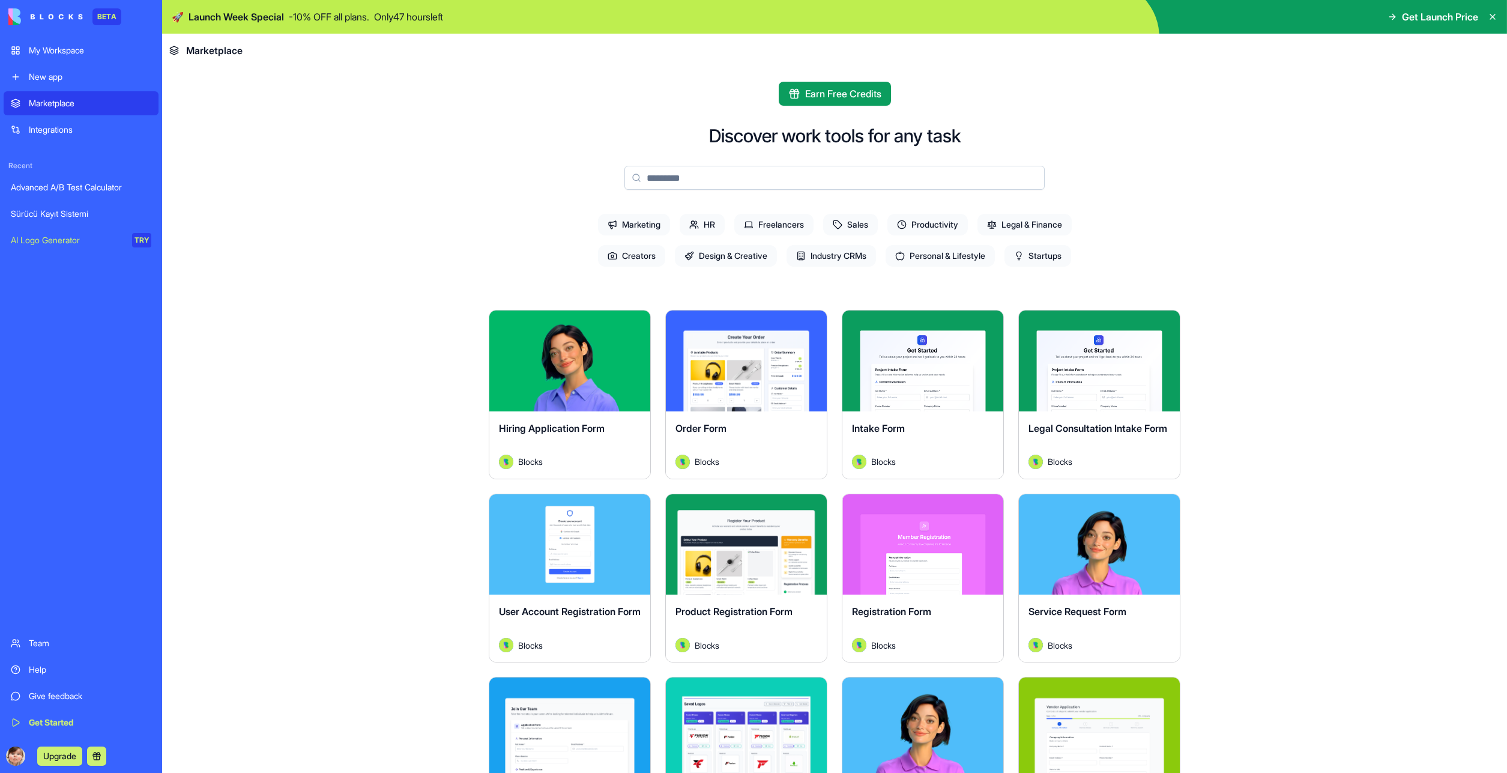 The height and width of the screenshot is (773, 1507). I want to click on a: Marketplace, so click(81, 103).